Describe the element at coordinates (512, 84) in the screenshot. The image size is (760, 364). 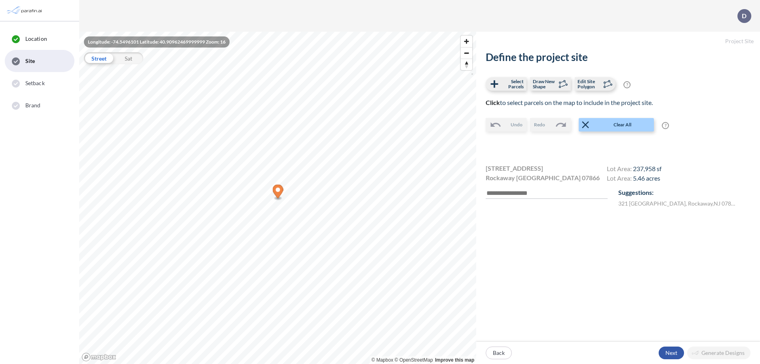
I see `span: Select Parcels` at that location.